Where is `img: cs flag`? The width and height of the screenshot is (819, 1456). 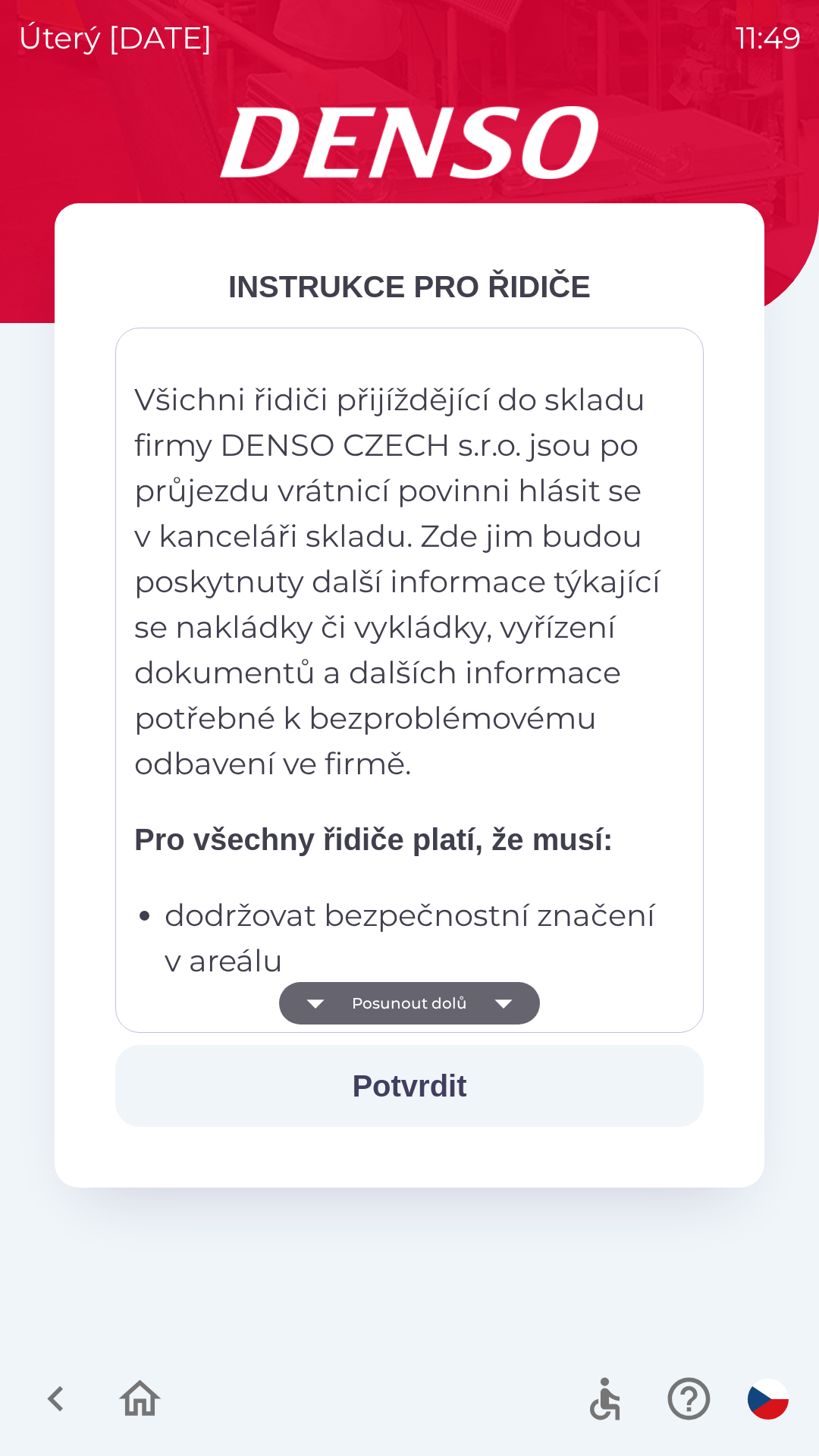 img: cs flag is located at coordinates (768, 1399).